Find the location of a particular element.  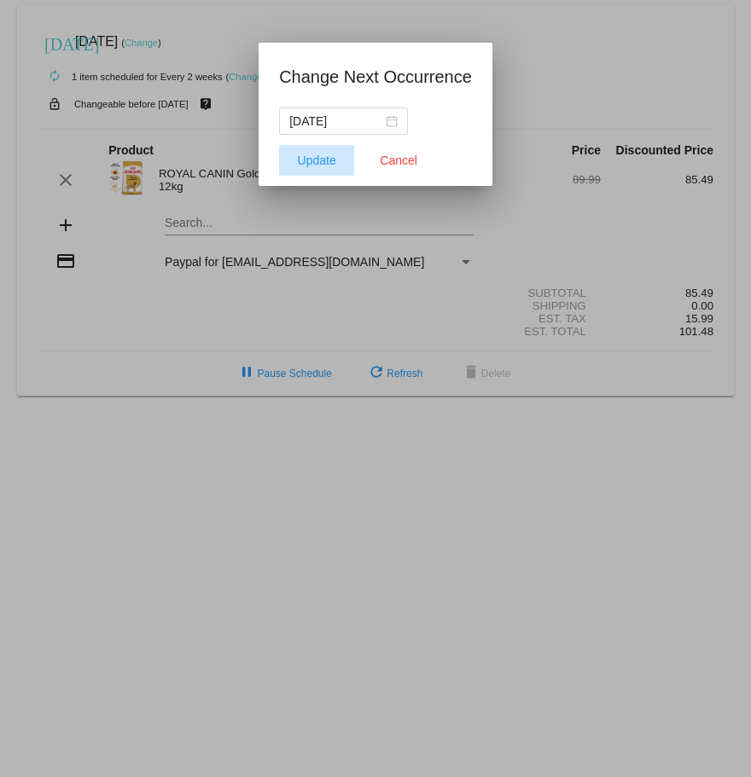

span: Cancel is located at coordinates (398, 160).